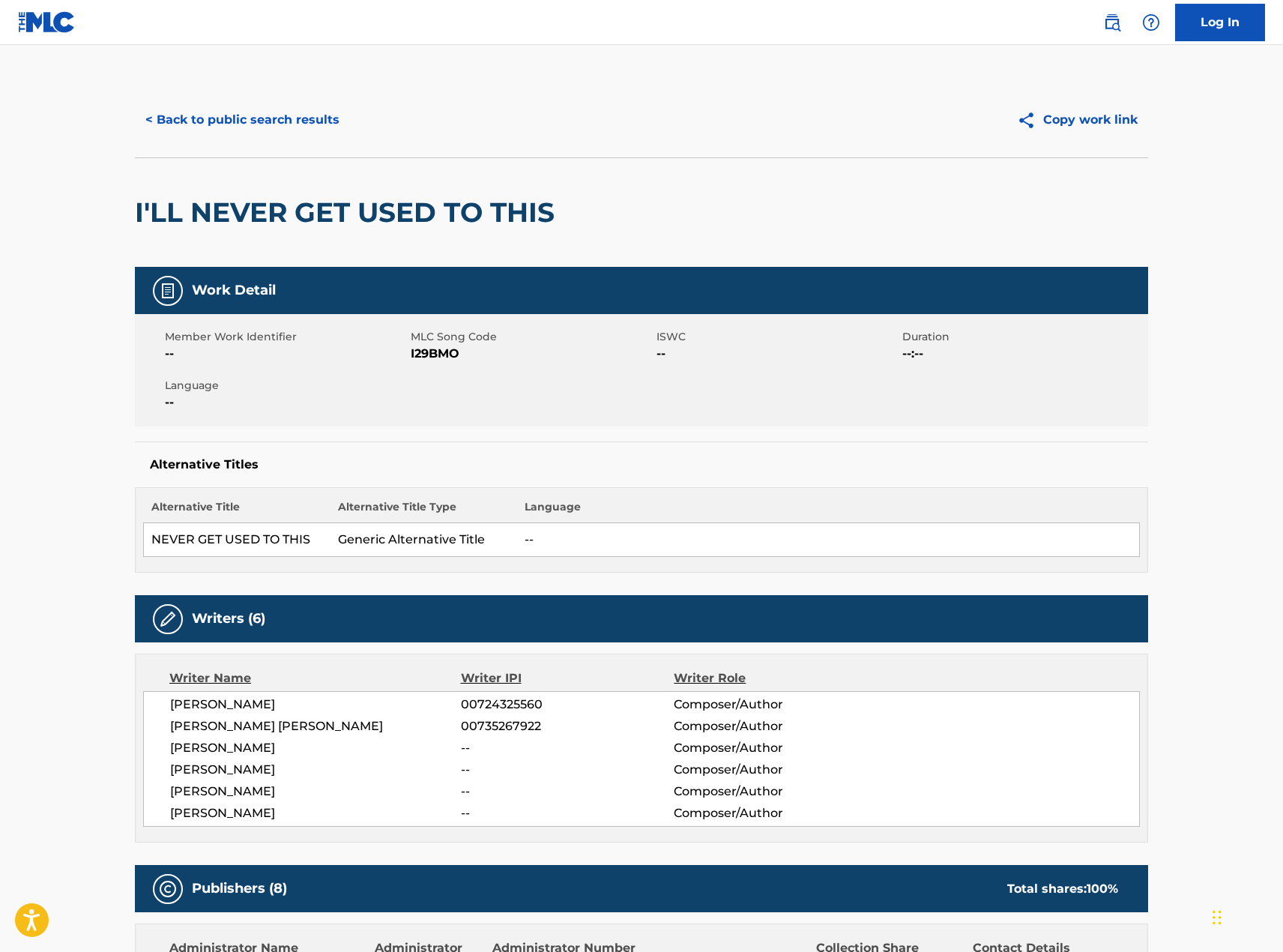 The width and height of the screenshot is (1283, 952). I want to click on span: I29BMO, so click(532, 354).